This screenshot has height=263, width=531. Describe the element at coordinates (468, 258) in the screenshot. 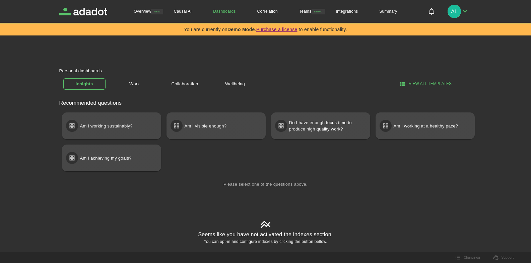

I see `a: Changelog` at that location.